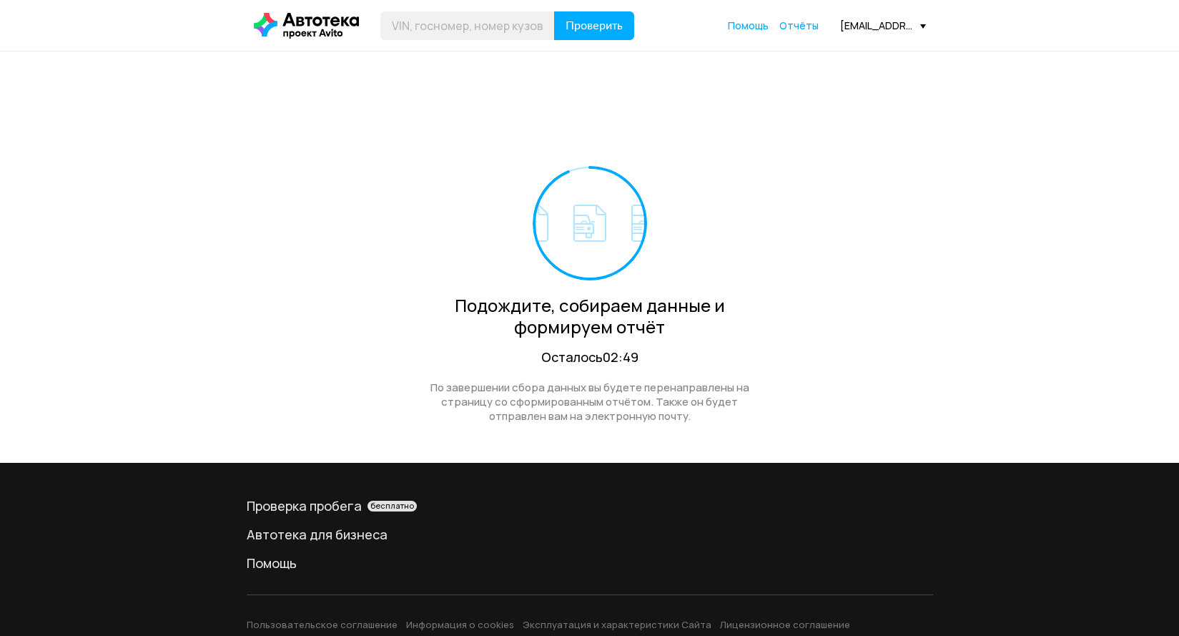 Image resolution: width=1179 pixels, height=636 pixels. Describe the element at coordinates (468, 26) in the screenshot. I see `input: VIN, госномер, номер кузова` at that location.